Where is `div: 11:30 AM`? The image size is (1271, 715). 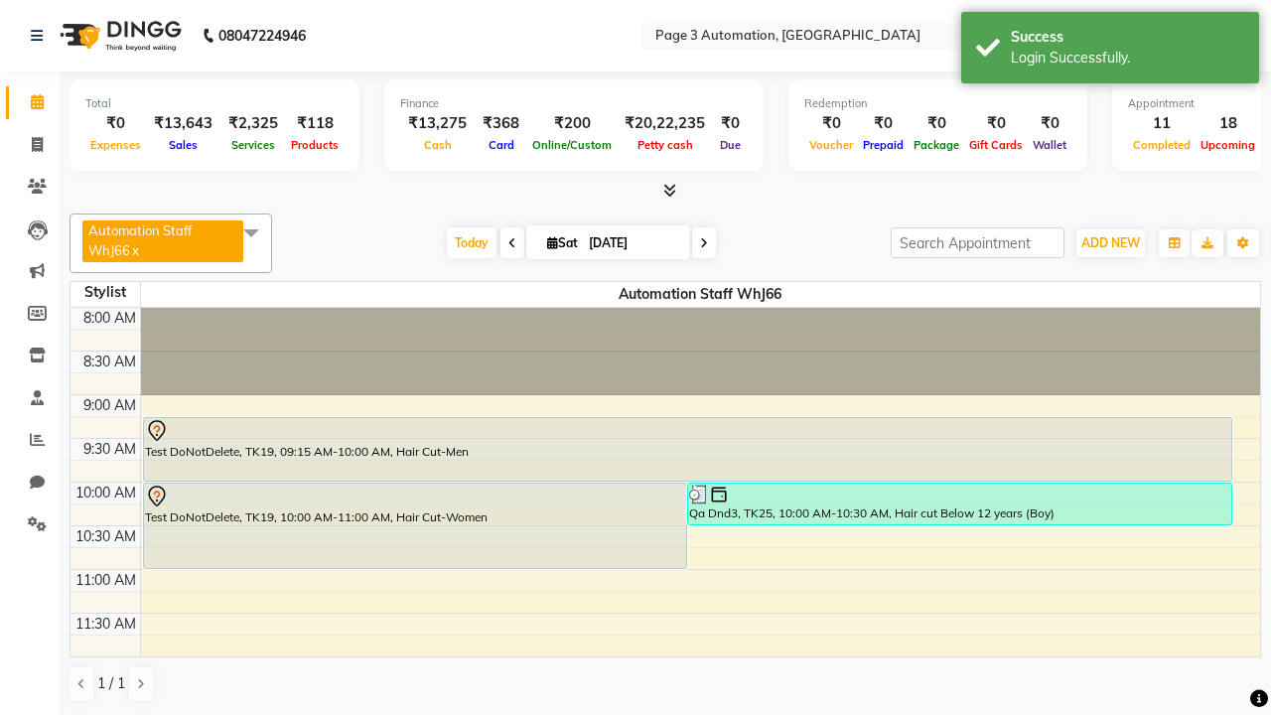
div: 11:30 AM is located at coordinates (105, 624).